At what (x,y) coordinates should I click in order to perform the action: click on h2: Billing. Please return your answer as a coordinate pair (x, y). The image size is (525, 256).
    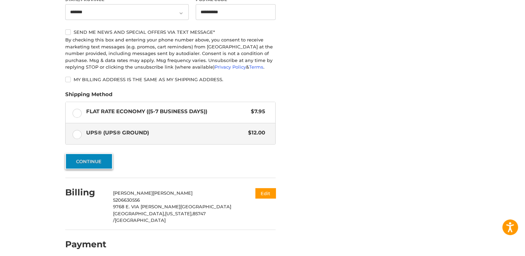
    Looking at the image, I should click on (85, 192).